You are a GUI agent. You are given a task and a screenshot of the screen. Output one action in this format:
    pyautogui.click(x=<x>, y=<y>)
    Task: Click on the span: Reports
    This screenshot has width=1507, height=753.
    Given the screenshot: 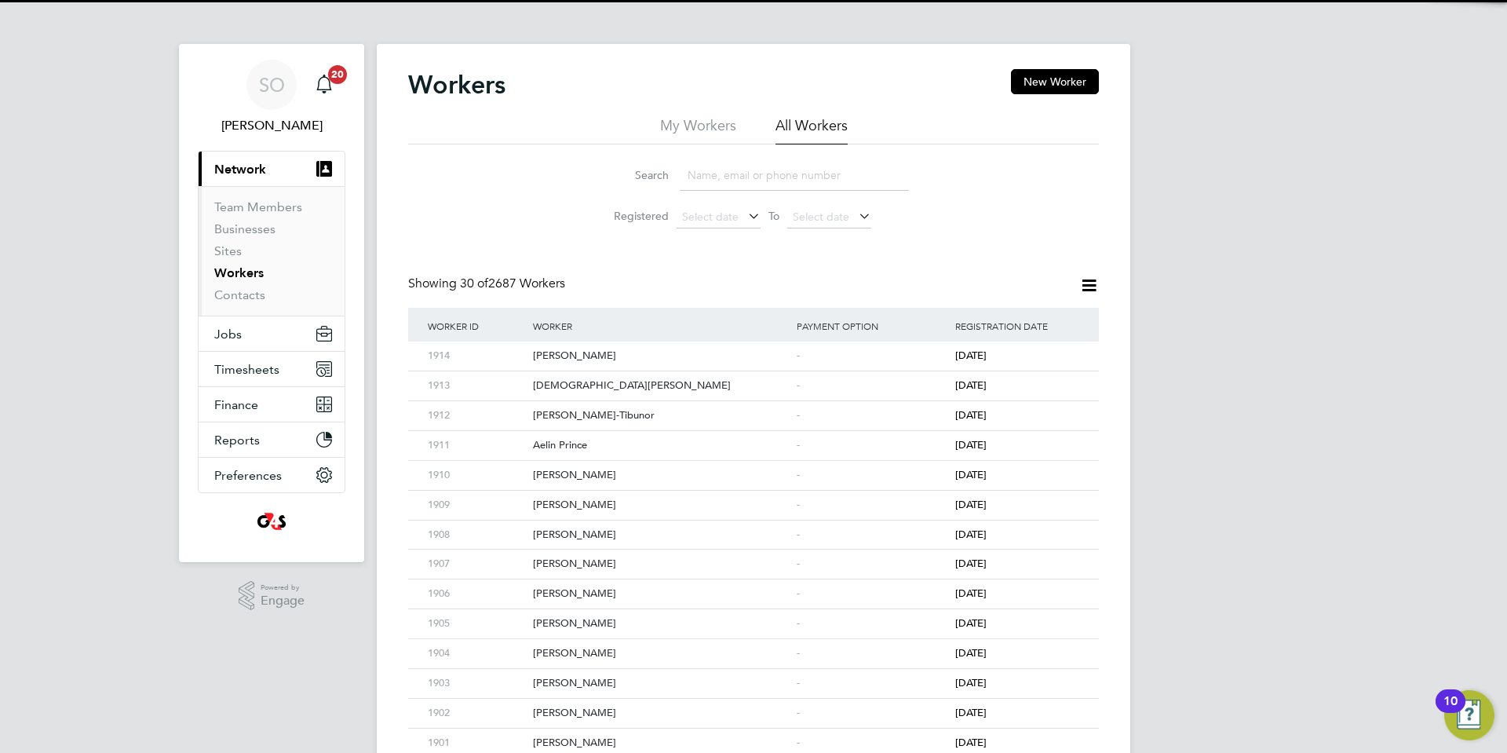 What is the action you would take?
    pyautogui.click(x=237, y=440)
    